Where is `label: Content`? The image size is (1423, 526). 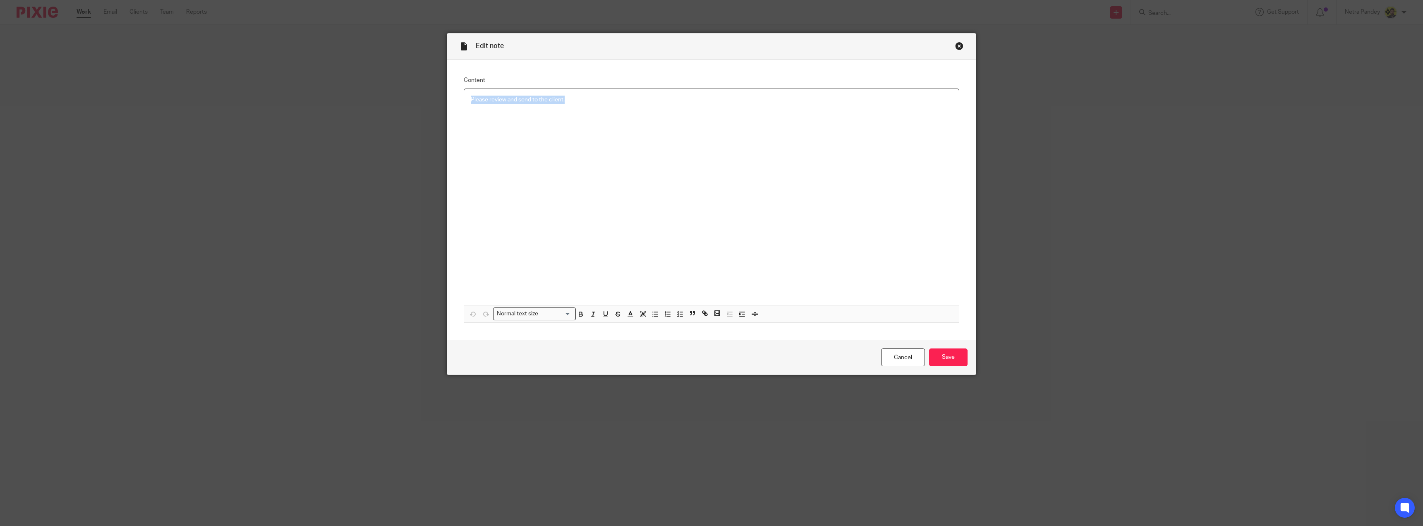 label: Content is located at coordinates (712, 80).